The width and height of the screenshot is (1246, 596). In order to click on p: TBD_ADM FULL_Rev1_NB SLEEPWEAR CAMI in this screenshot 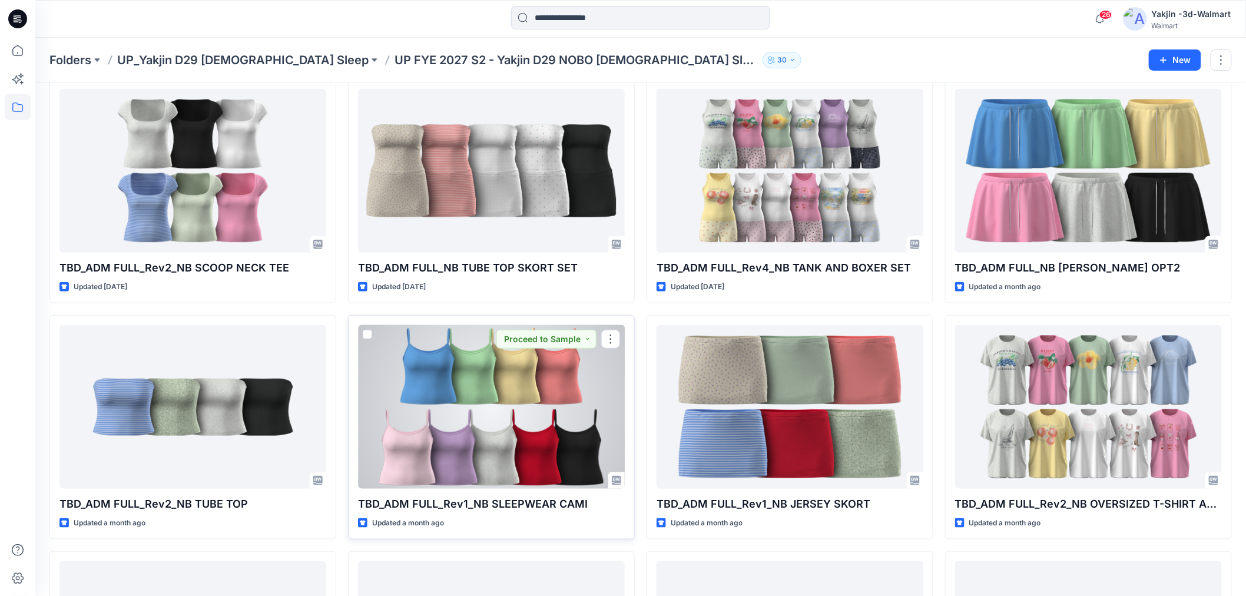, I will do `click(491, 504)`.